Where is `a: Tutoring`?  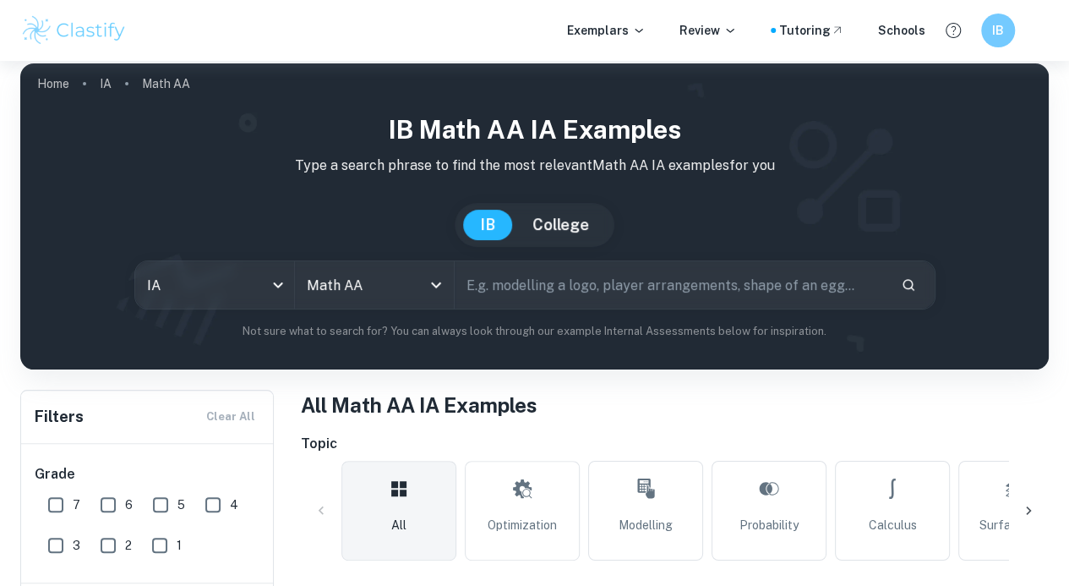
a: Tutoring is located at coordinates (811, 30).